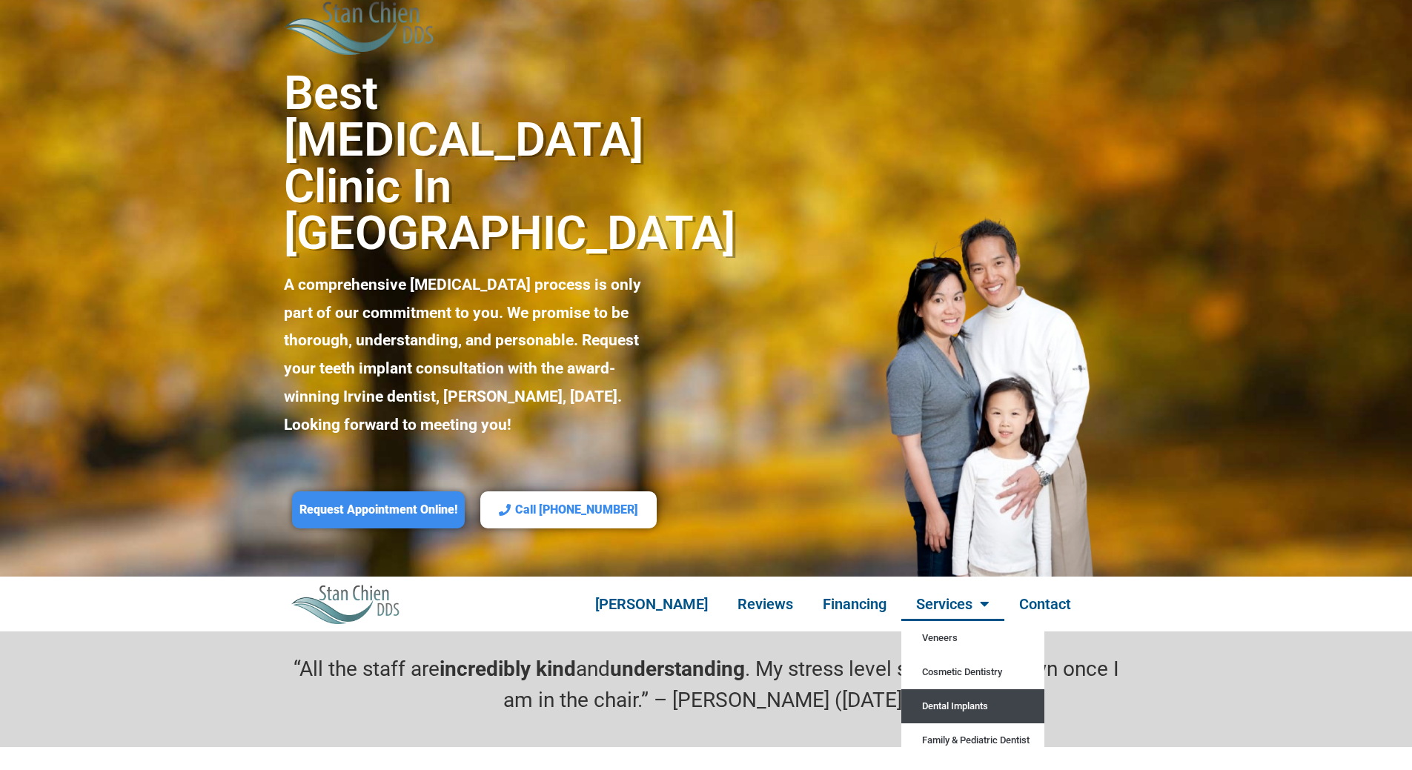 The image size is (1412, 770). I want to click on p: “All the staff are and . My stress level starts to go down once I am in the chair.” – [PERSON_NAM..., so click(707, 685).